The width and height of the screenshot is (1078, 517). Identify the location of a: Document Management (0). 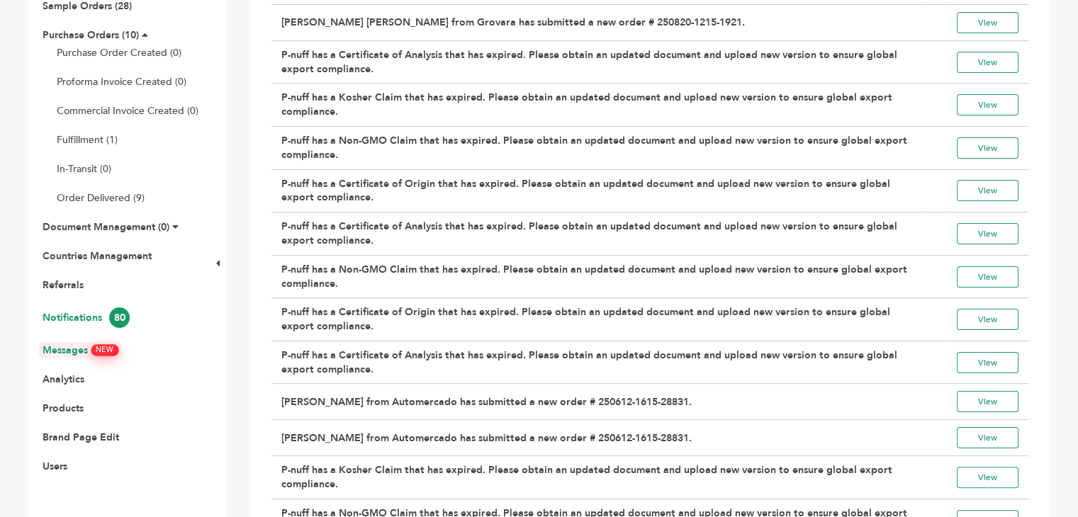
(106, 227).